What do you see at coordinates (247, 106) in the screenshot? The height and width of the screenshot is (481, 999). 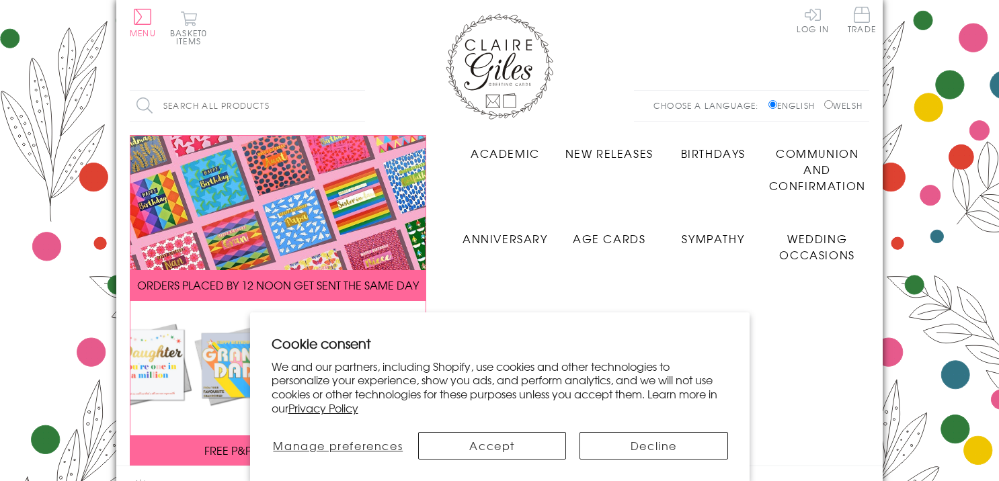 I see `input: Search all products` at bounding box center [247, 106].